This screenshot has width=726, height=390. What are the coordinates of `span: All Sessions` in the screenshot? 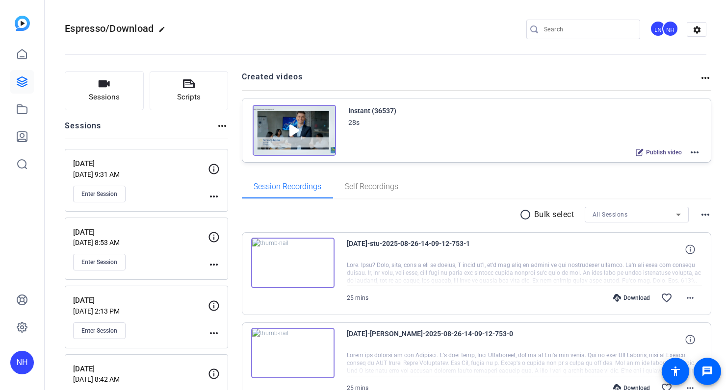 It's located at (610, 215).